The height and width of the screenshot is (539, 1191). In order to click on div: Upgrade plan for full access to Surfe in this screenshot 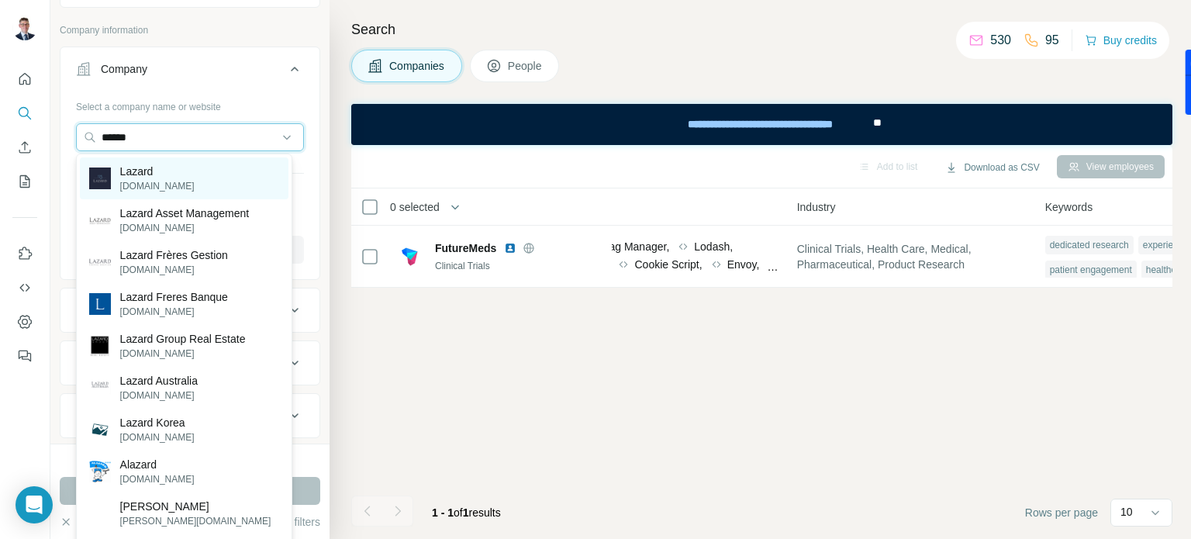, I will do `click(409, 20)`.